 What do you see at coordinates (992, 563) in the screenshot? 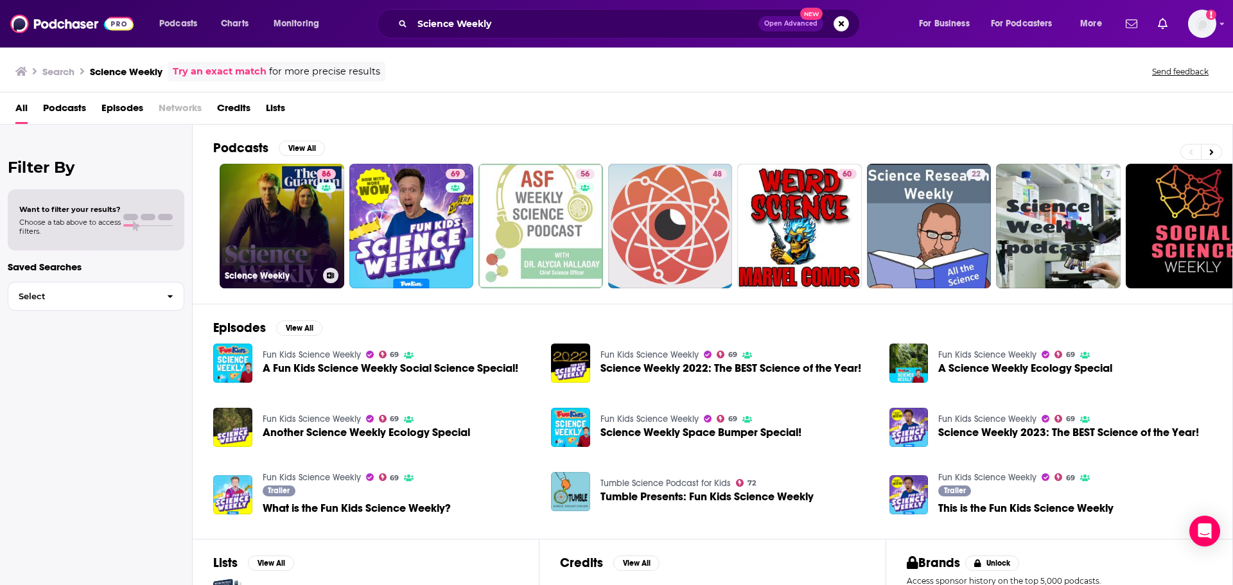
I see `button: Unlock` at bounding box center [992, 563].